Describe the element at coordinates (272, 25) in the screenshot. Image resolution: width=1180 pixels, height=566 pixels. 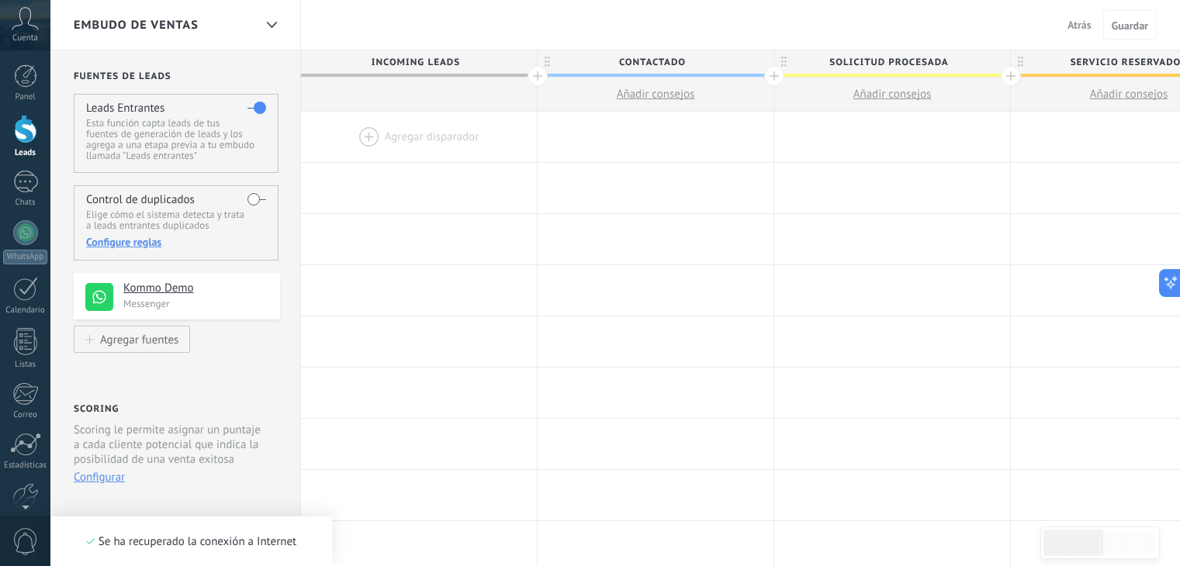
I see `div: Embudo de ventas` at that location.